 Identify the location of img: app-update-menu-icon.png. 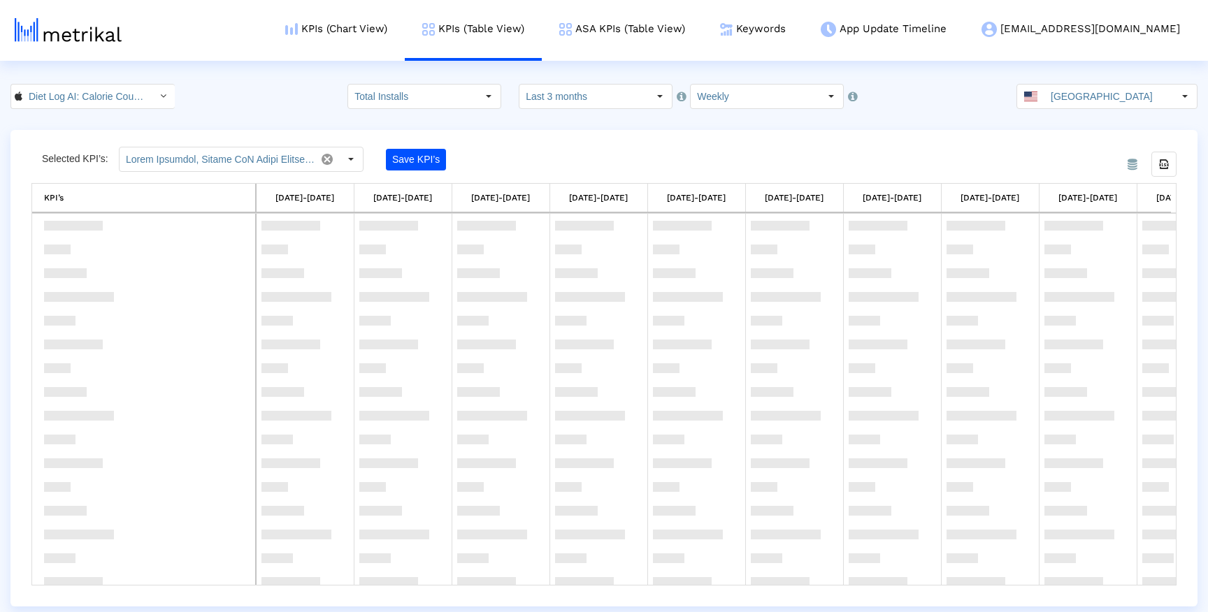
(828, 29).